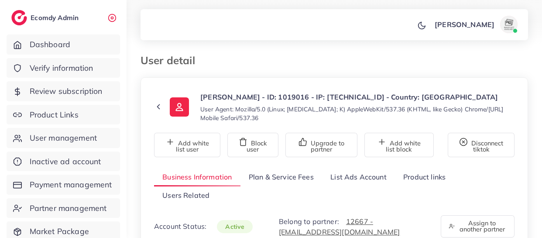 The height and width of the screenshot is (238, 542). I want to click on img: avatar, so click(509, 24).